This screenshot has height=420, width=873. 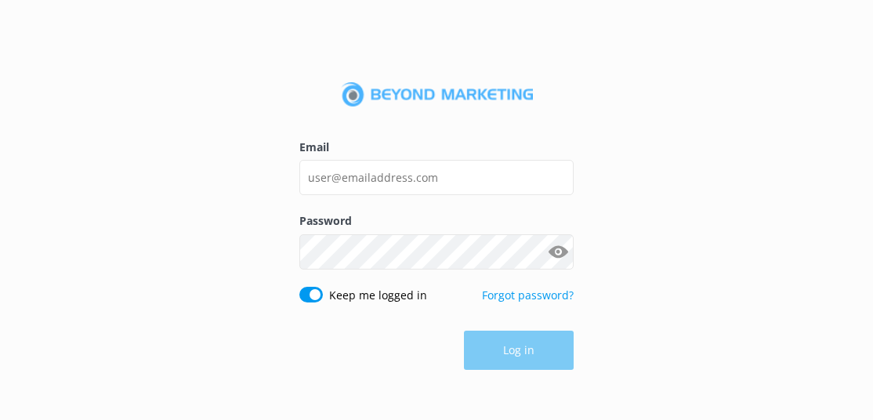 I want to click on img: 3-1676954853.png, so click(x=436, y=95).